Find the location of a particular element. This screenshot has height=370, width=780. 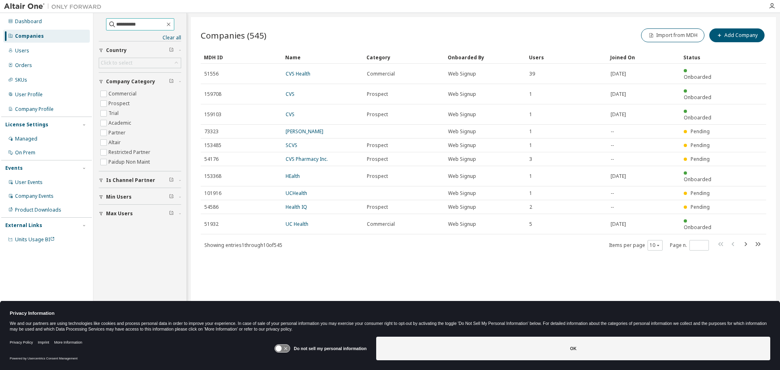

div: MDH ID is located at coordinates (241, 57).